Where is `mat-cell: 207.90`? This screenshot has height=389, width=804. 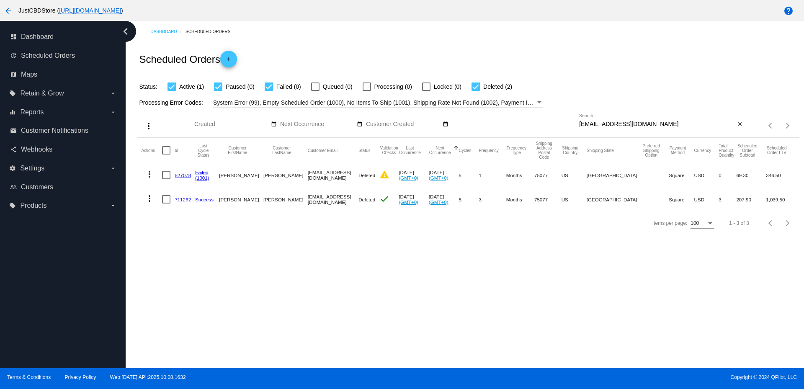 mat-cell: 207.90 is located at coordinates (751, 199).